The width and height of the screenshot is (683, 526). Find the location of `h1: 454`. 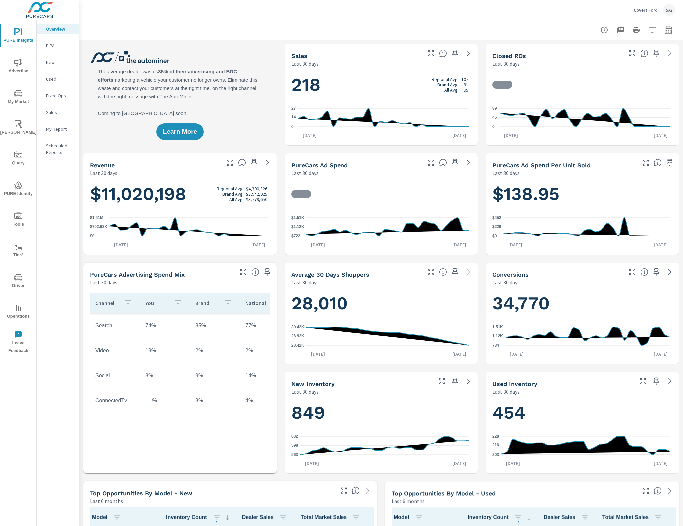

h1: 454 is located at coordinates (583, 412).